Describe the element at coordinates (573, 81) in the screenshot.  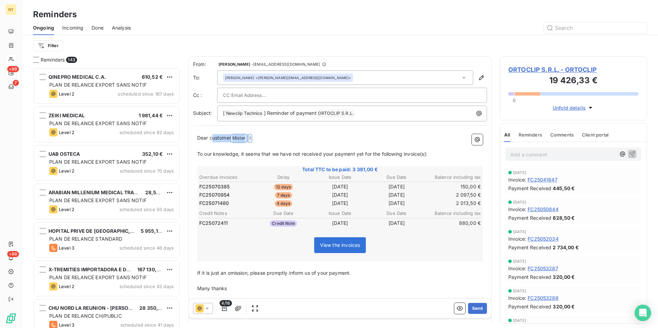
I see `h3: 19 426,33 €` at that location.